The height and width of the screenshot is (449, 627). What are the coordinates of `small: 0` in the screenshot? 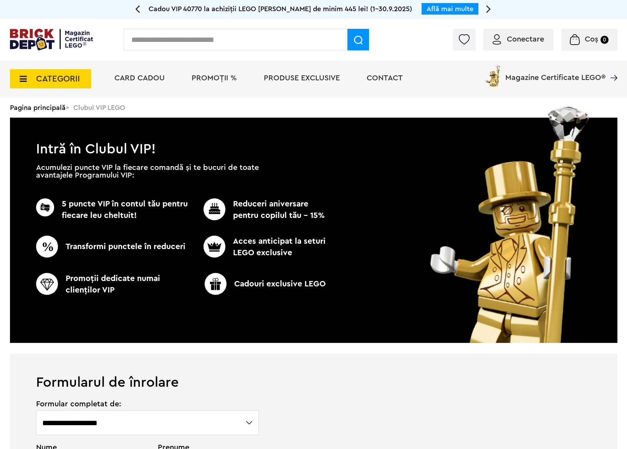 It's located at (605, 40).